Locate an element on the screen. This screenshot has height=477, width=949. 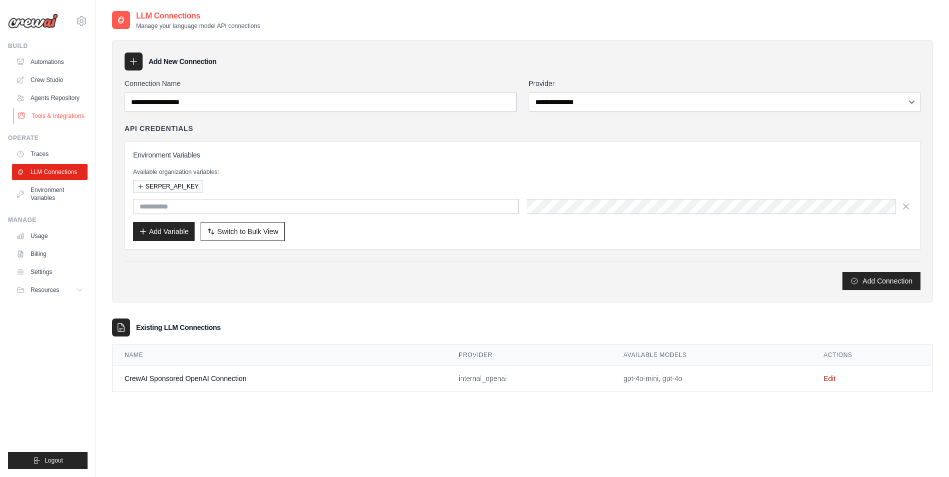
img: Logo is located at coordinates (33, 21).